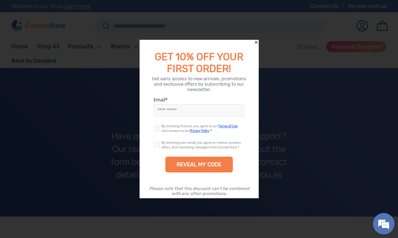 The height and width of the screenshot is (238, 398). I want to click on textarea: Type your message and hit 'Enter', so click(70, 173).